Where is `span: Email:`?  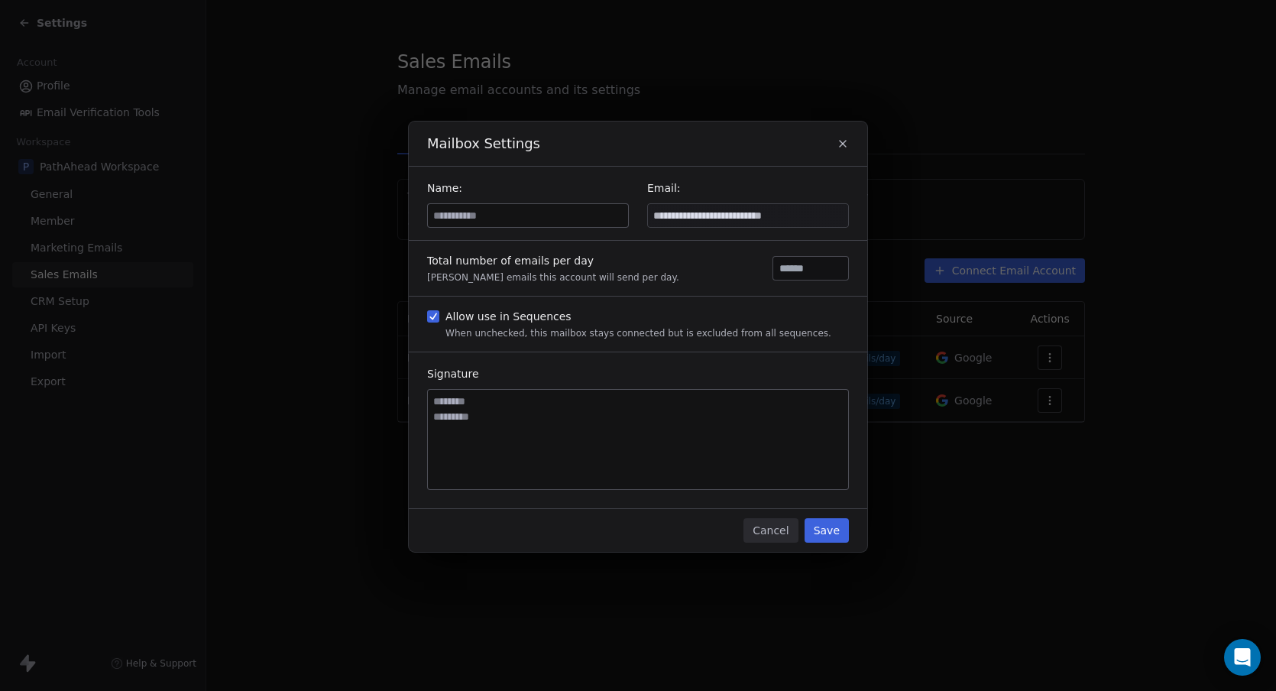
span: Email: is located at coordinates (664, 188).